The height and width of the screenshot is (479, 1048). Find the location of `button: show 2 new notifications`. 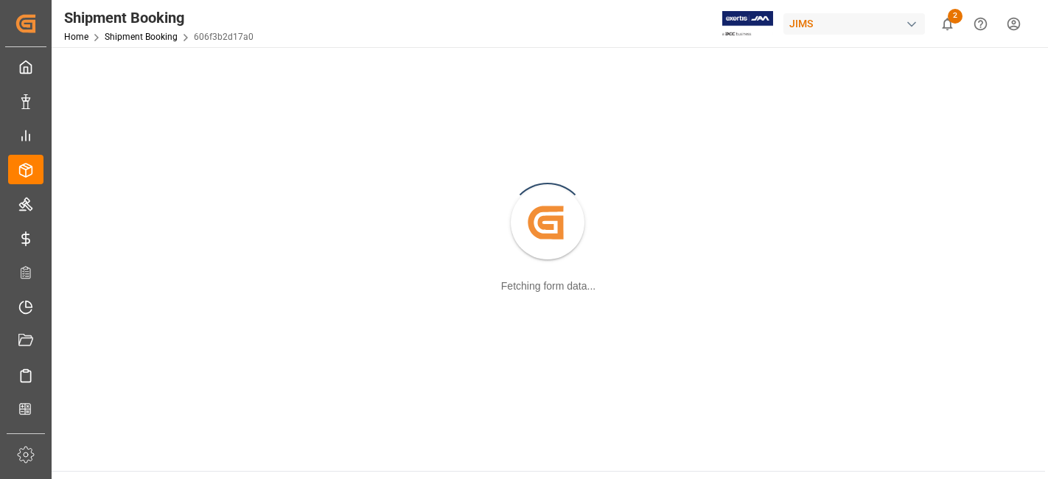

button: show 2 new notifications is located at coordinates (947, 24).